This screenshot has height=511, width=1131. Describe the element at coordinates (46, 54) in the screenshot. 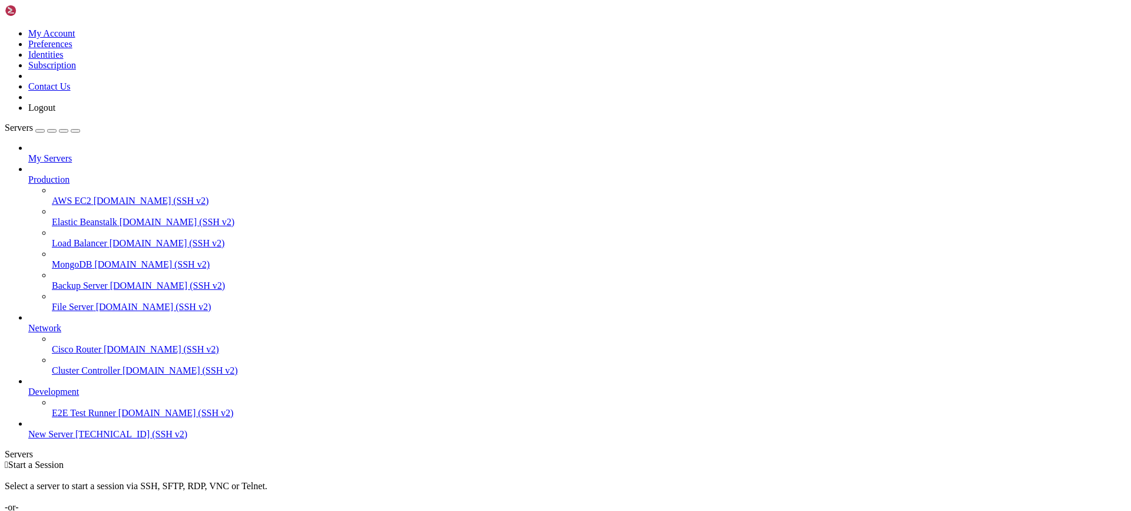

I see `a: Identities` at that location.